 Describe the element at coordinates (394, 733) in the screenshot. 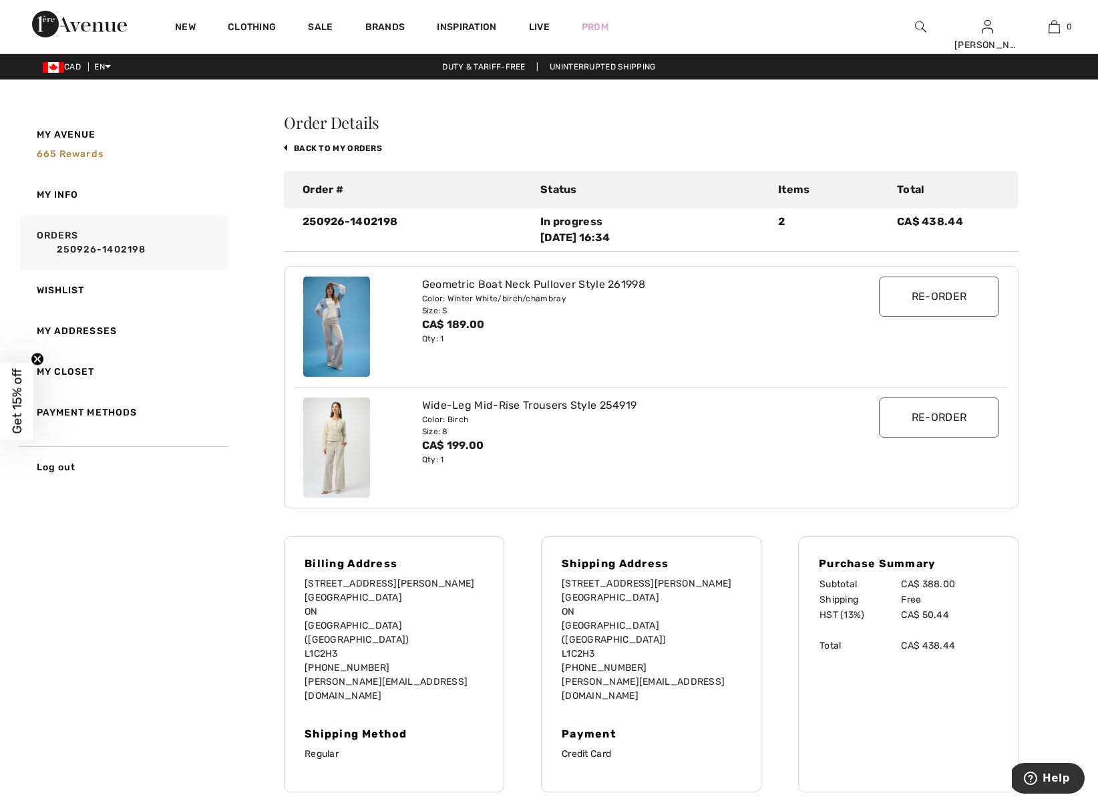

I see `h4: Shipping Method` at that location.